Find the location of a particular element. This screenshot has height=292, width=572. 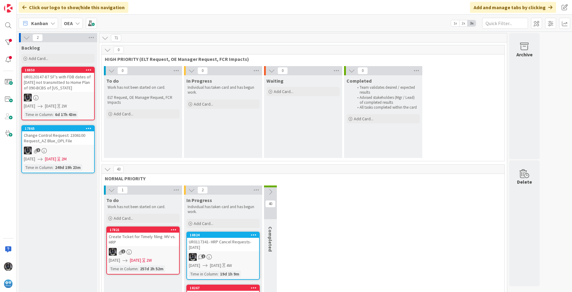

div: Click our logo to show/hide this navigation is located at coordinates (73, 7).